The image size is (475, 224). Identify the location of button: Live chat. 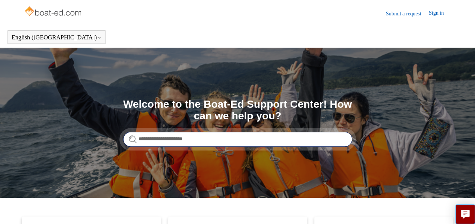
(465, 214).